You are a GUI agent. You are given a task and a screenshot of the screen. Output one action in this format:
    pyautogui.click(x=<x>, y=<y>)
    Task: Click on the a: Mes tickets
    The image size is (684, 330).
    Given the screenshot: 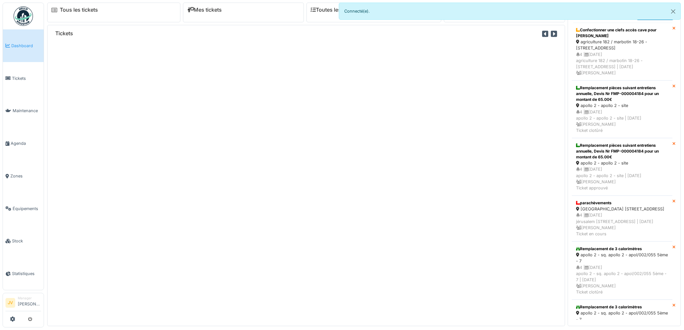 What is the action you would take?
    pyautogui.click(x=204, y=10)
    